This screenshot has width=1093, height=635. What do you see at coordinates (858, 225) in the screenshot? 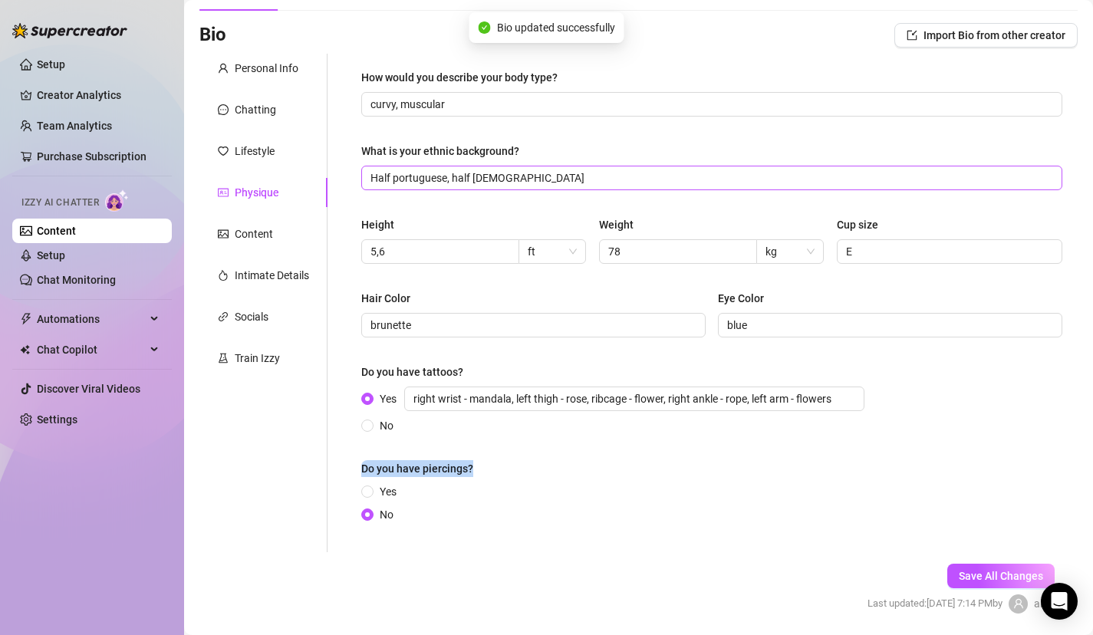
I see `div: Cup size` at bounding box center [858, 225].